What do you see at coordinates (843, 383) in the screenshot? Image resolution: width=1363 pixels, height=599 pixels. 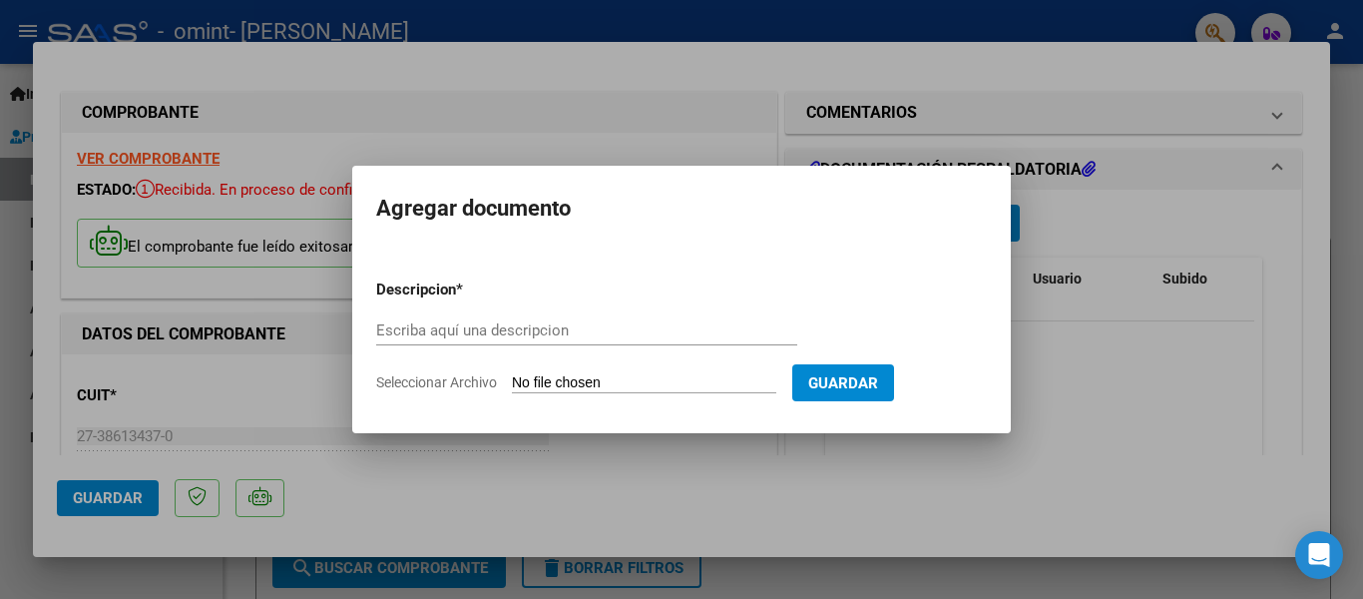 I see `span: Guardar` at bounding box center [843, 383].